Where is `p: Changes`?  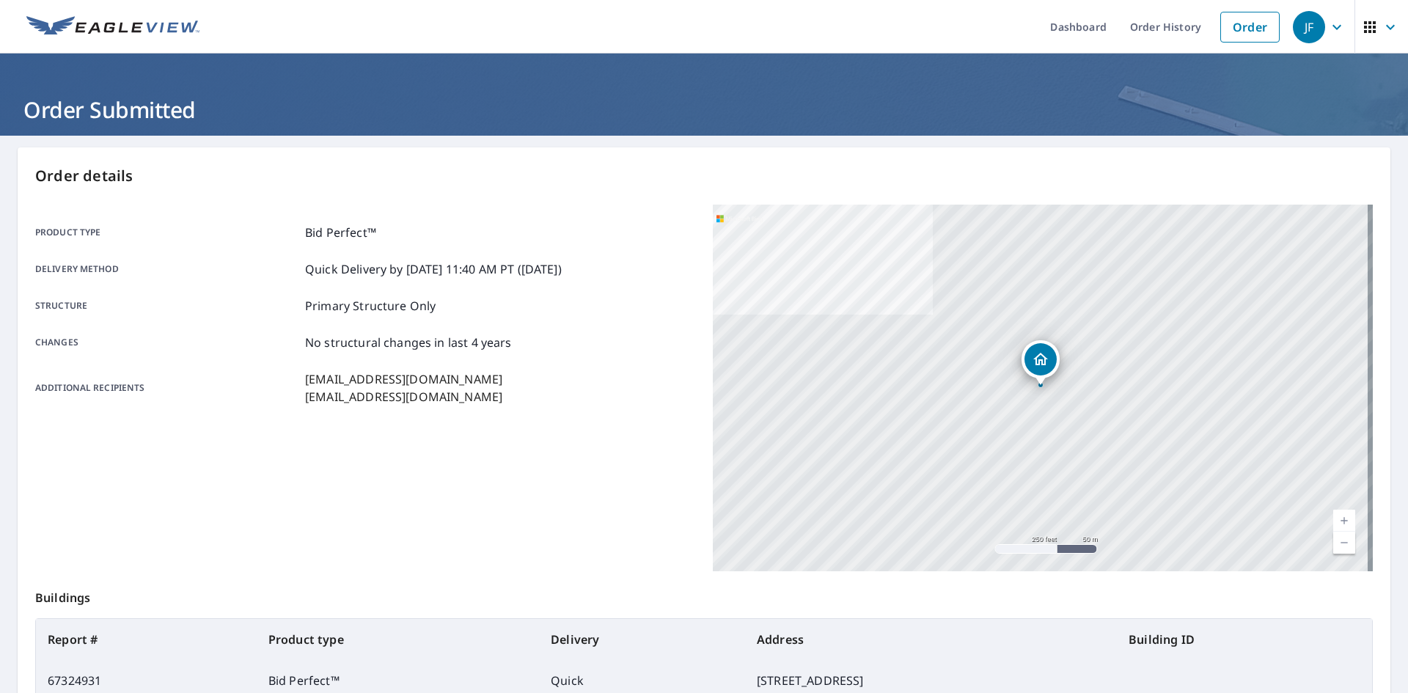
p: Changes is located at coordinates (167, 342).